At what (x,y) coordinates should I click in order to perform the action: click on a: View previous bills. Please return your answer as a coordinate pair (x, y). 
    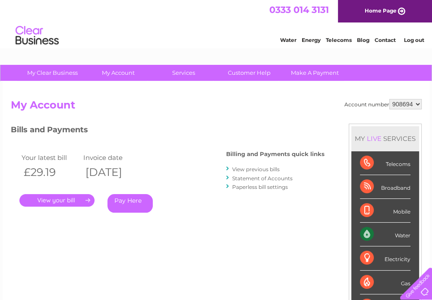
    Looking at the image, I should click on (256, 169).